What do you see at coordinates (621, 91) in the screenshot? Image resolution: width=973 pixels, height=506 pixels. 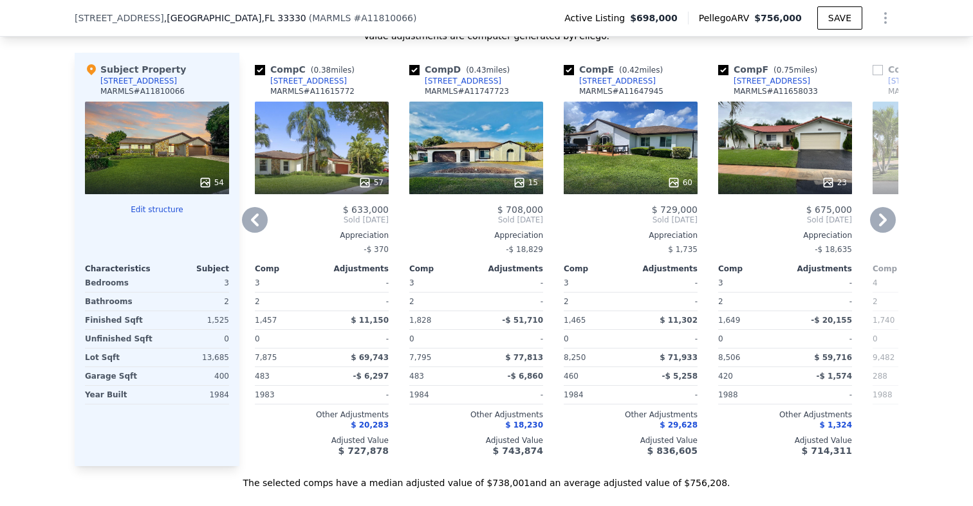 I see `div: MARMLS # A11647945` at bounding box center [621, 91].